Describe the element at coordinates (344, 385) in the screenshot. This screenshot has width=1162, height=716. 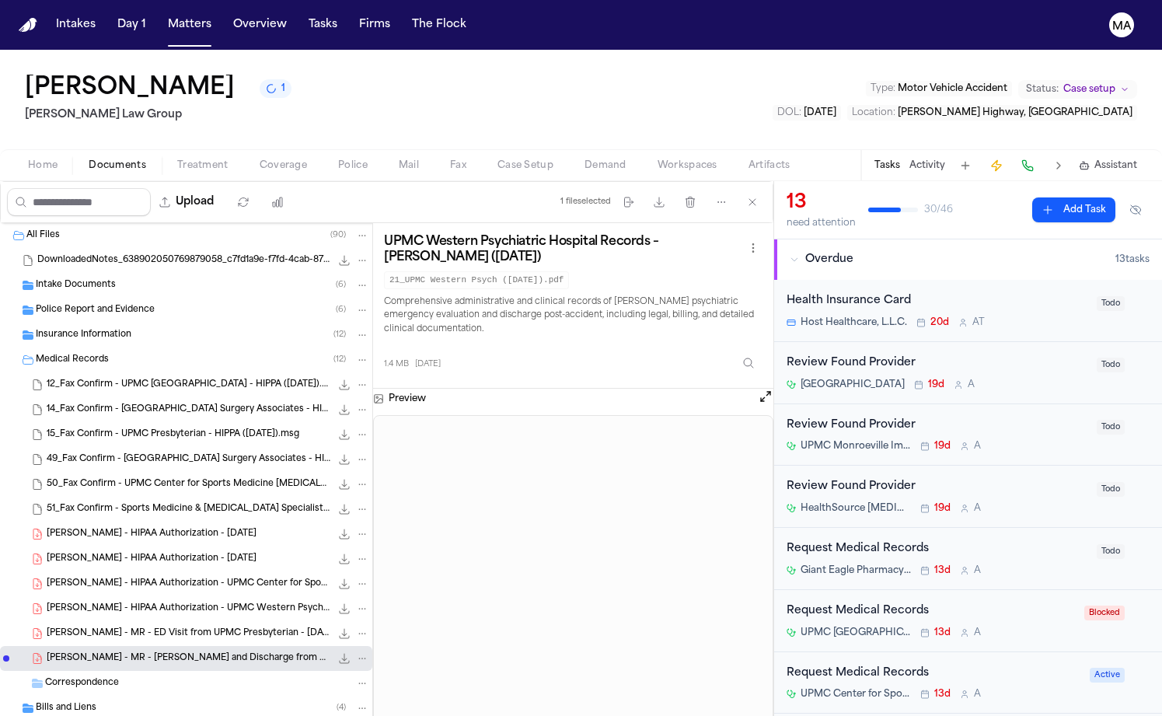
I see `button: Download 12_Fax Confirm - UPMC Western Psychiatric Hospital - HIPPA (5.19.25).msg` at that location.